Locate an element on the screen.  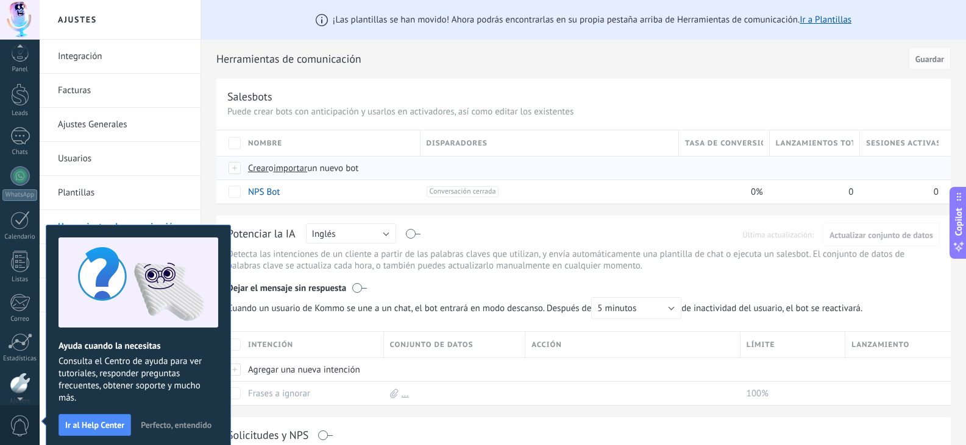
span: ¡Las plantillas se han movido! Ahora podrás encontrarlas en su propia pestaña arriba de Herramien... is located at coordinates (592, 19).